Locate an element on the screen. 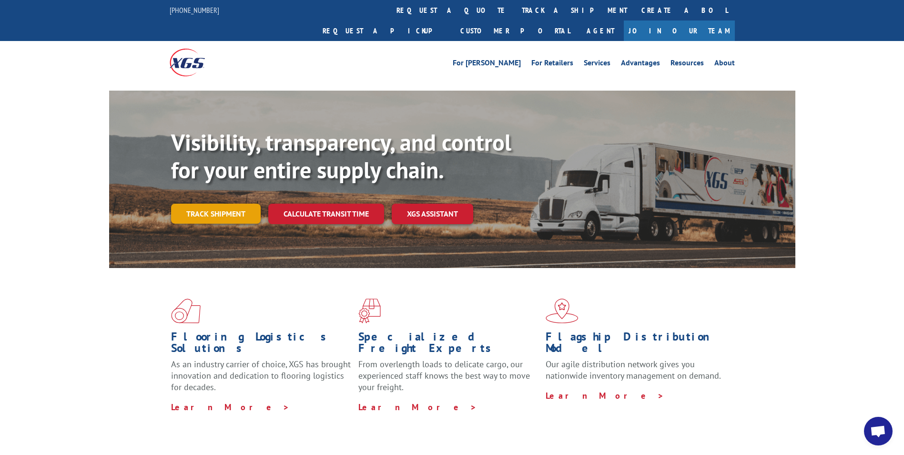 The width and height of the screenshot is (904, 455). a: Advantages is located at coordinates (640, 64).